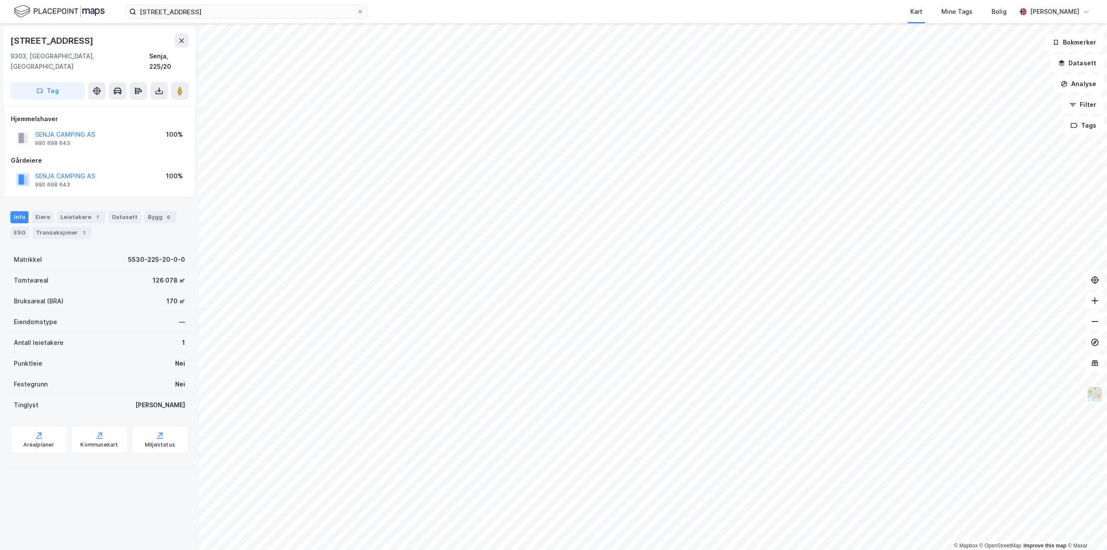  Describe the element at coordinates (966, 545) in the screenshot. I see `a: Mapbox` at that location.